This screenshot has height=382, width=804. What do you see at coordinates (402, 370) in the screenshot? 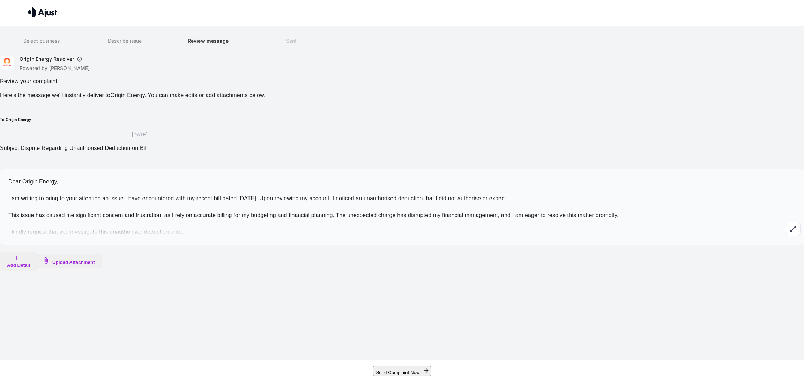
I see `button: Send Complaint Now` at bounding box center [402, 370].